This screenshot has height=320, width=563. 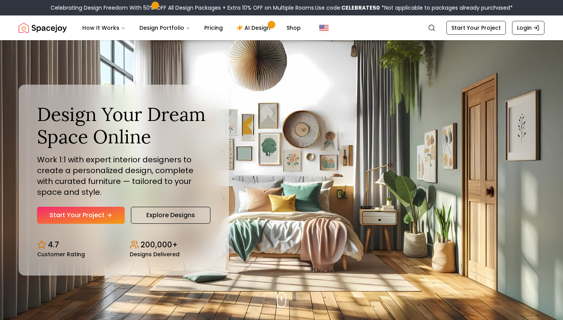 I want to click on button: How It Works, so click(x=104, y=28).